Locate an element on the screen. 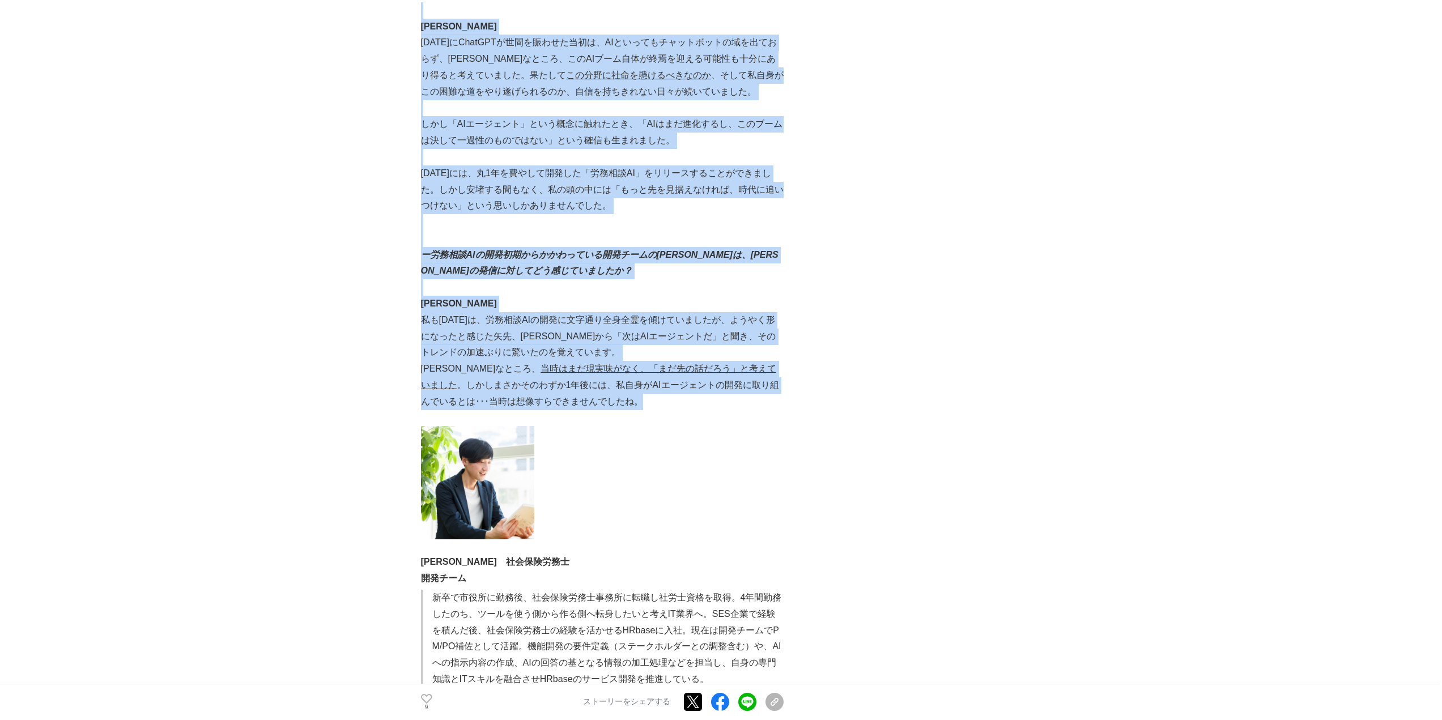  u: この分野に社命を懸けるべきなのか is located at coordinates (639, 75).